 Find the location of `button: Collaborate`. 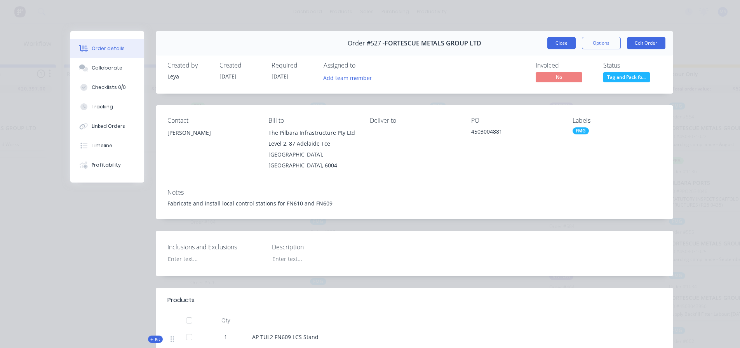

button: Collaborate is located at coordinates (107, 68).